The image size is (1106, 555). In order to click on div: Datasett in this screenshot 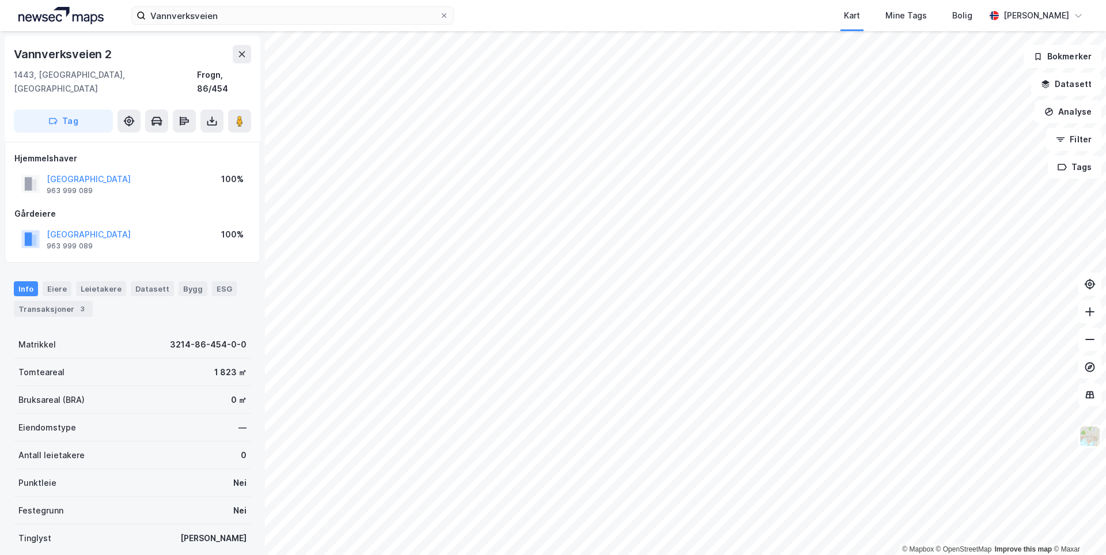, I will do `click(152, 288)`.